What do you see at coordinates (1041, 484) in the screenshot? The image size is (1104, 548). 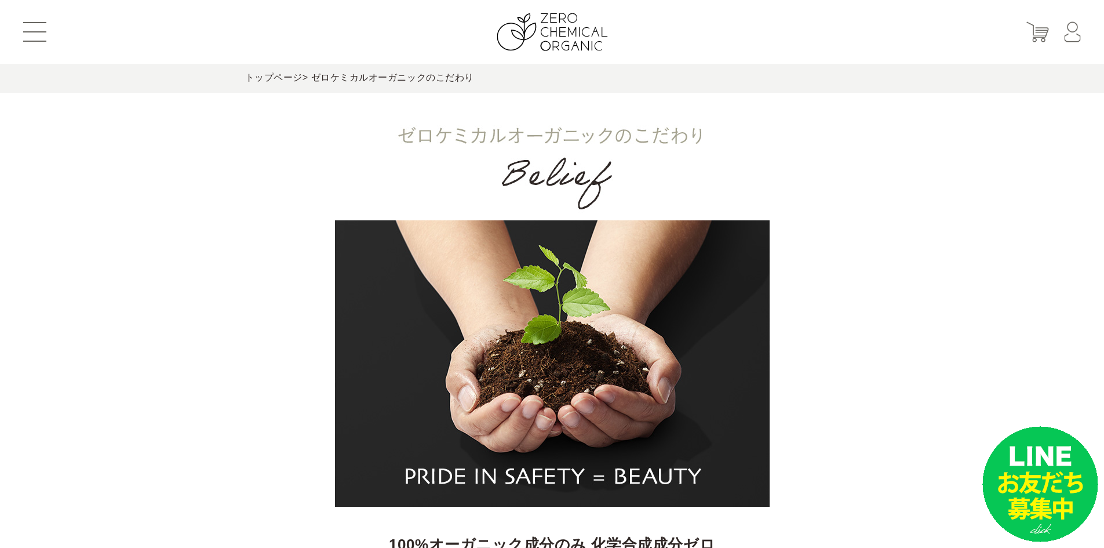 I see `img: small_line.png` at bounding box center [1041, 484].